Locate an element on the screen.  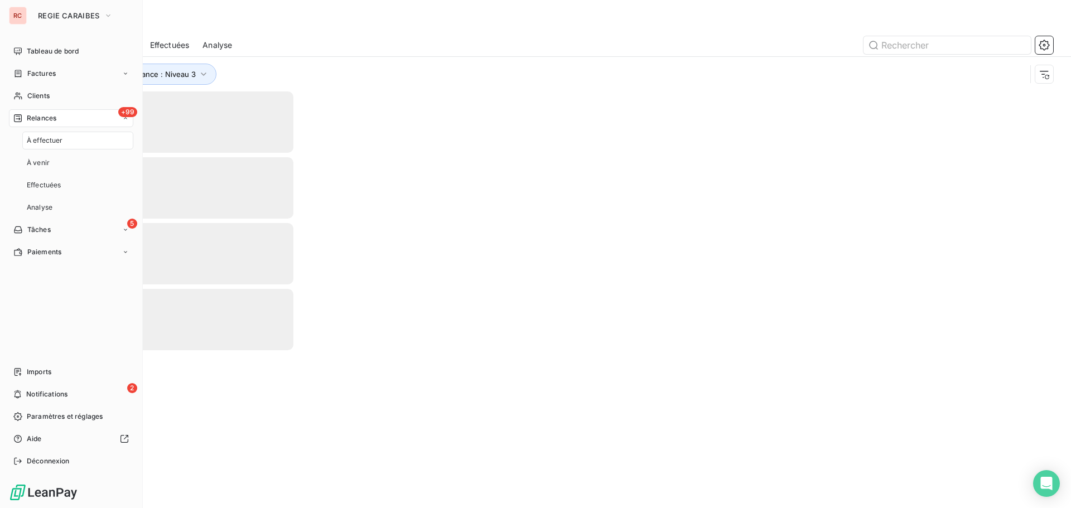
span: 5 is located at coordinates (132, 224).